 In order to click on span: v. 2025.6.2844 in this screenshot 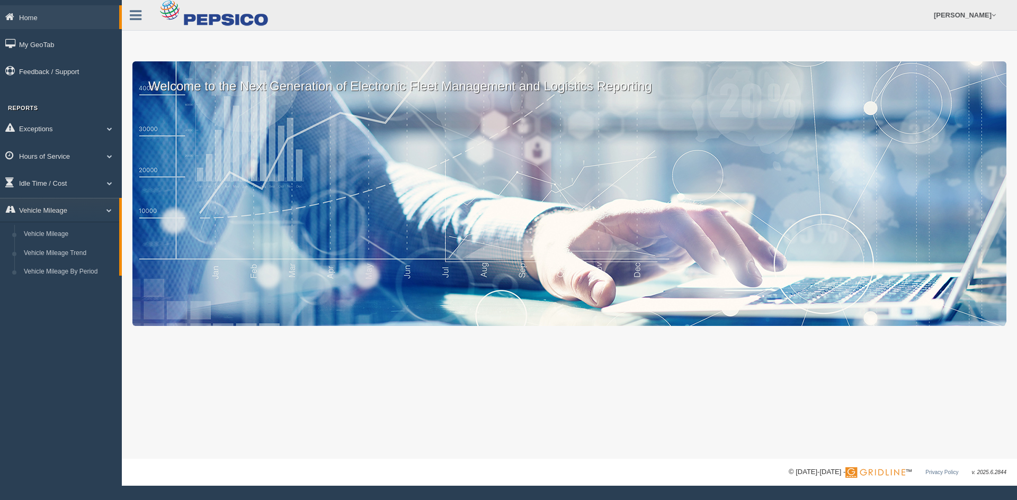, I will do `click(989, 472)`.